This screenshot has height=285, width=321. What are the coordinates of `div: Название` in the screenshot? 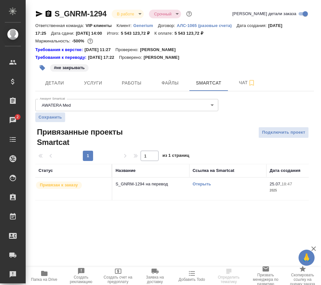 It's located at (125, 170).